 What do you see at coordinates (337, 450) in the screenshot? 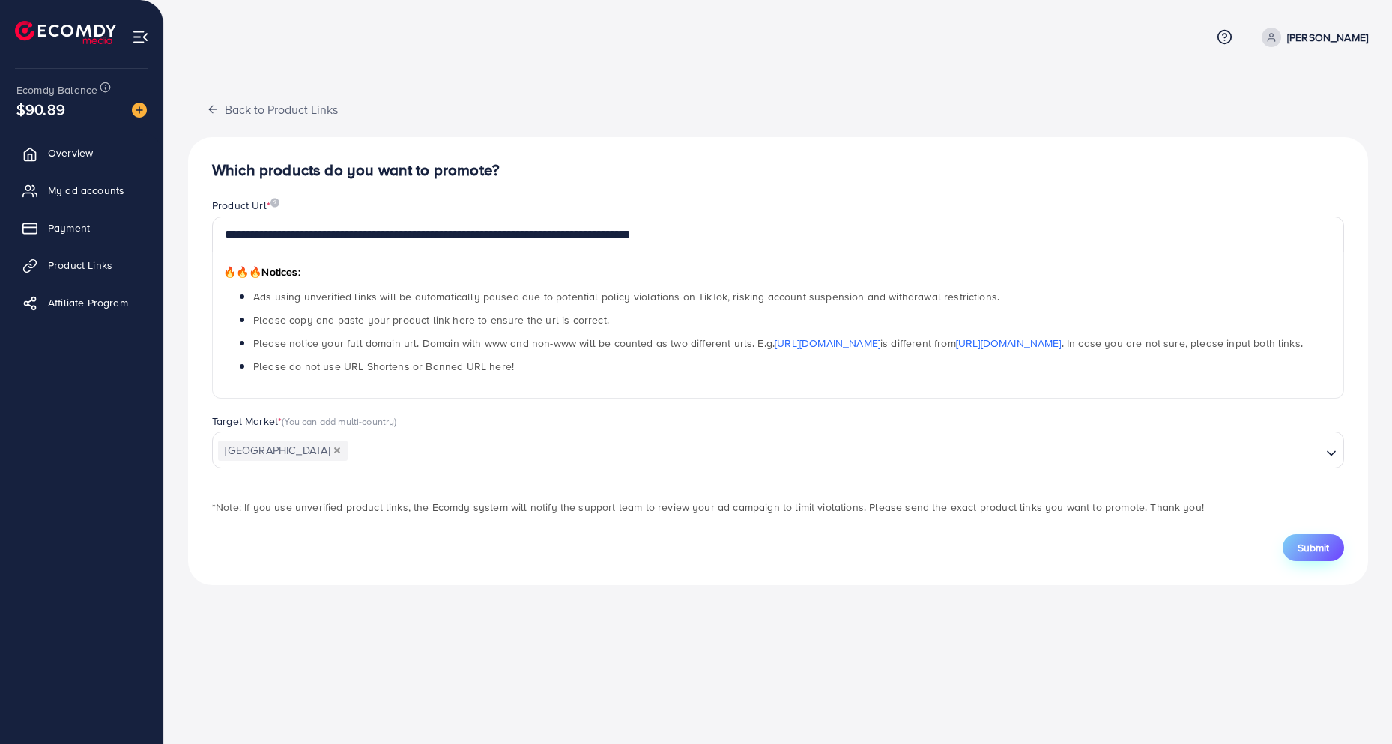
I see `button: Deselect Pakistan` at bounding box center [337, 450].